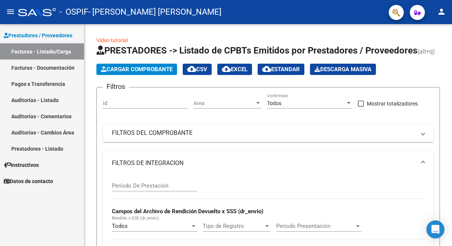 Image resolution: width=452 pixels, height=246 pixels. What do you see at coordinates (187, 211) in the screenshot?
I see `strong: Campos del Archivo de Rendición Devuelto x SSS (dr_envio)` at bounding box center [187, 211].